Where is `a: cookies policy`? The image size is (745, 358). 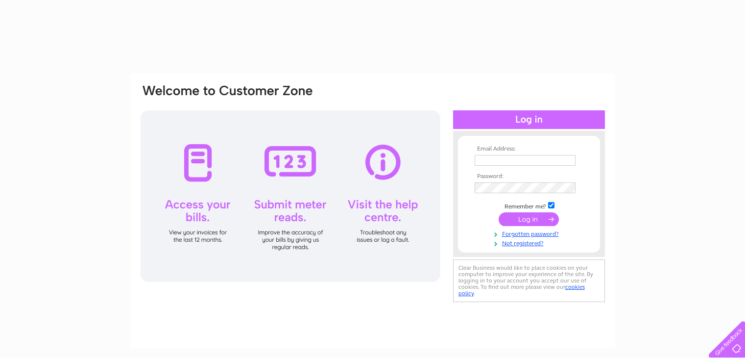 a: cookies policy is located at coordinates (522, 290).